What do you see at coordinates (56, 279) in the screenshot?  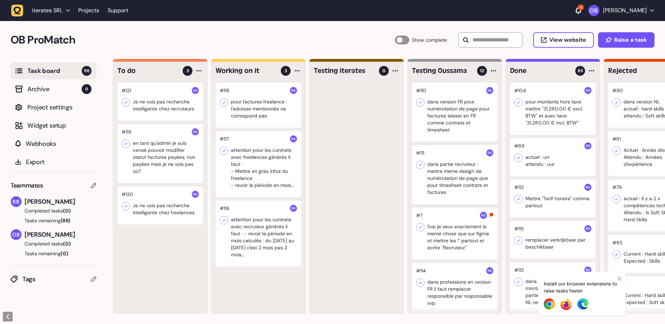 I see `span: Tags` at bounding box center [56, 279].